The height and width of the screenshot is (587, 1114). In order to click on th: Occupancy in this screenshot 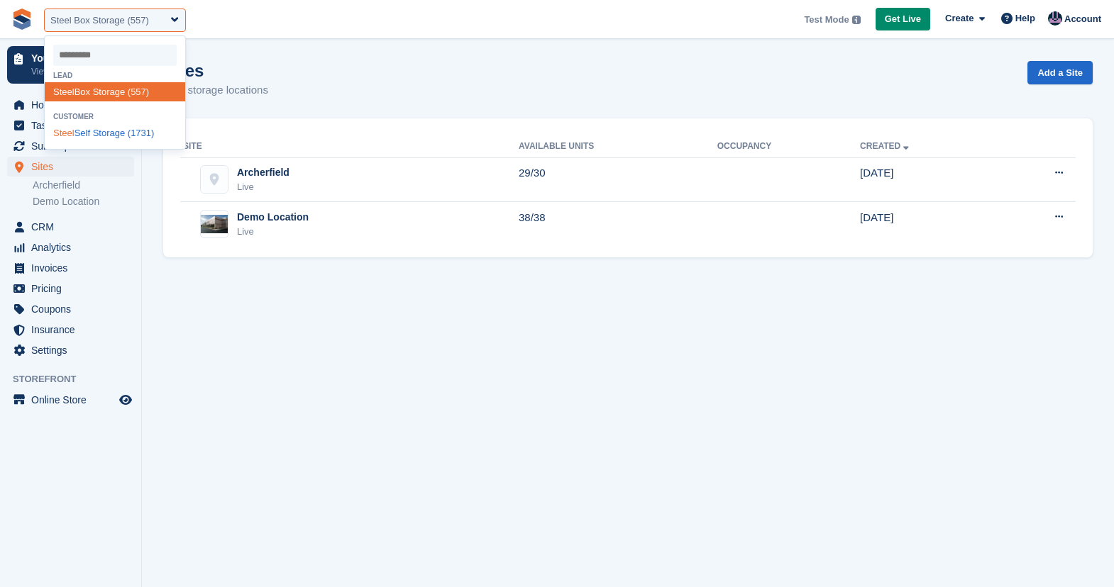, I will do `click(788, 147)`.